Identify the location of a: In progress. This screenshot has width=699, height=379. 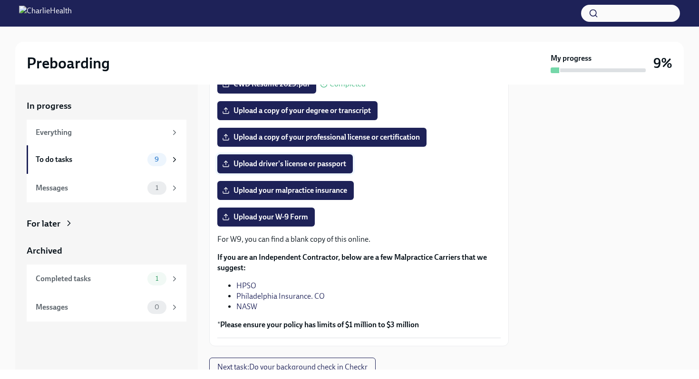
(106, 106).